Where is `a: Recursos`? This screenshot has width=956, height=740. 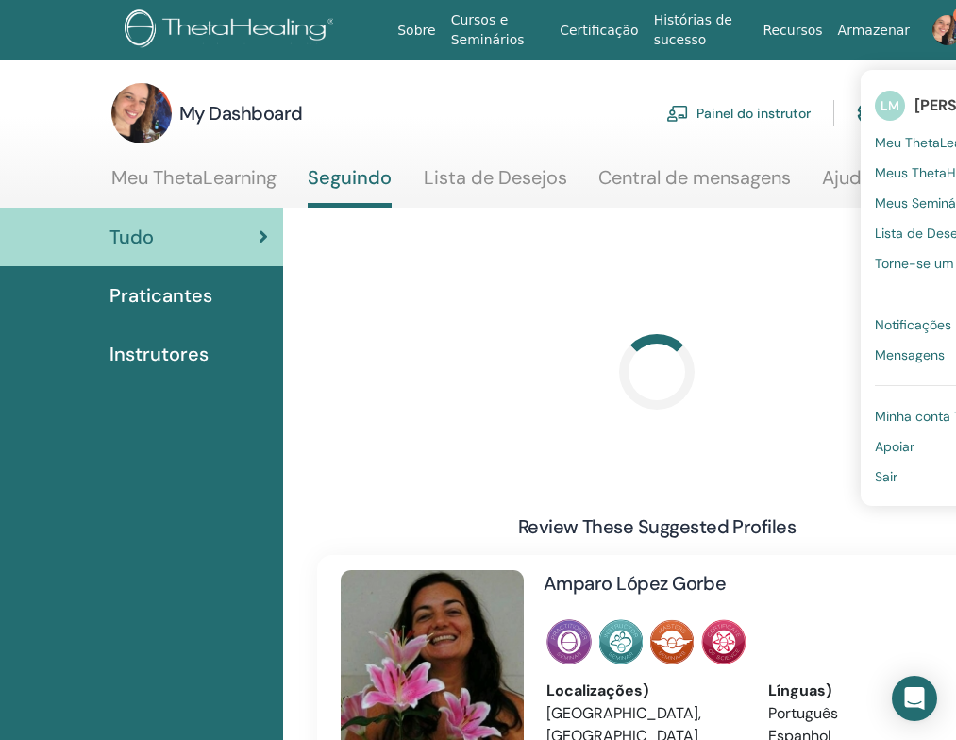
a: Recursos is located at coordinates (792, 30).